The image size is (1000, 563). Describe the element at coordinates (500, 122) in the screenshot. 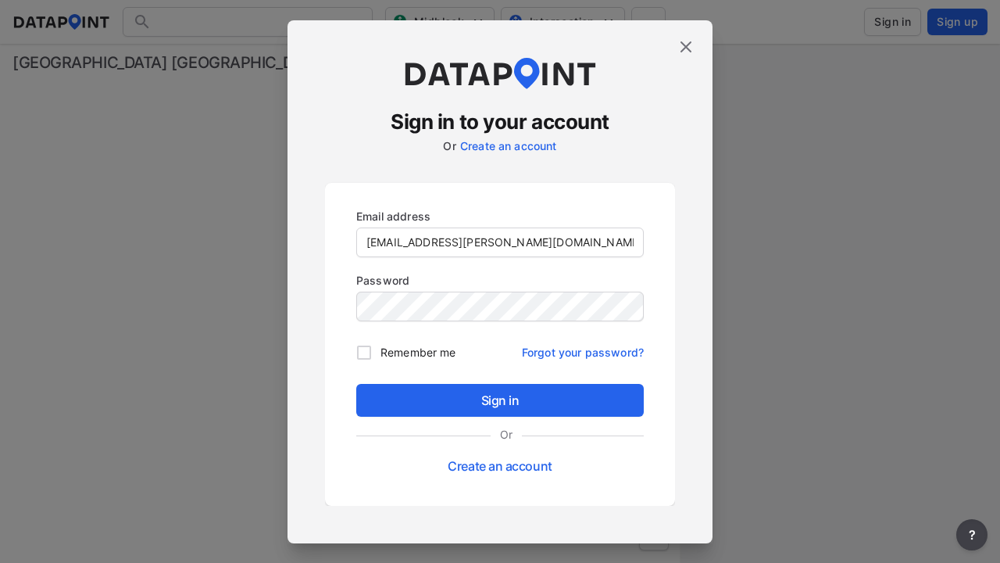

I see `h3: Sign in to your account` at that location.